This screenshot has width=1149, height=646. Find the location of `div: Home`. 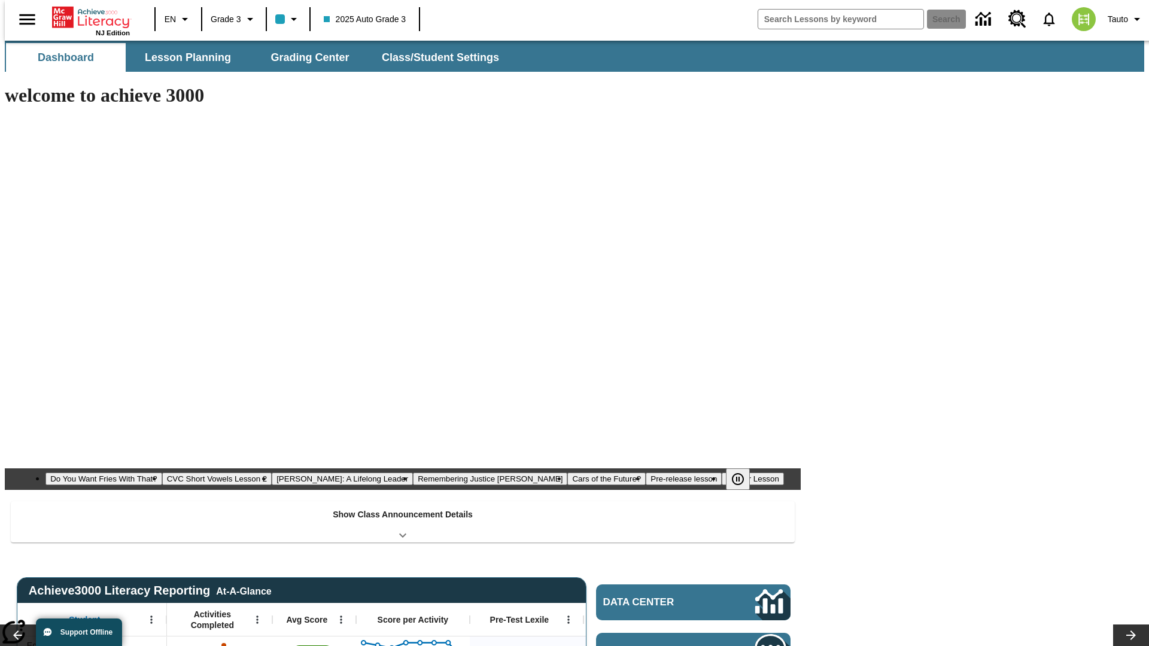

div: Home is located at coordinates (91, 20).